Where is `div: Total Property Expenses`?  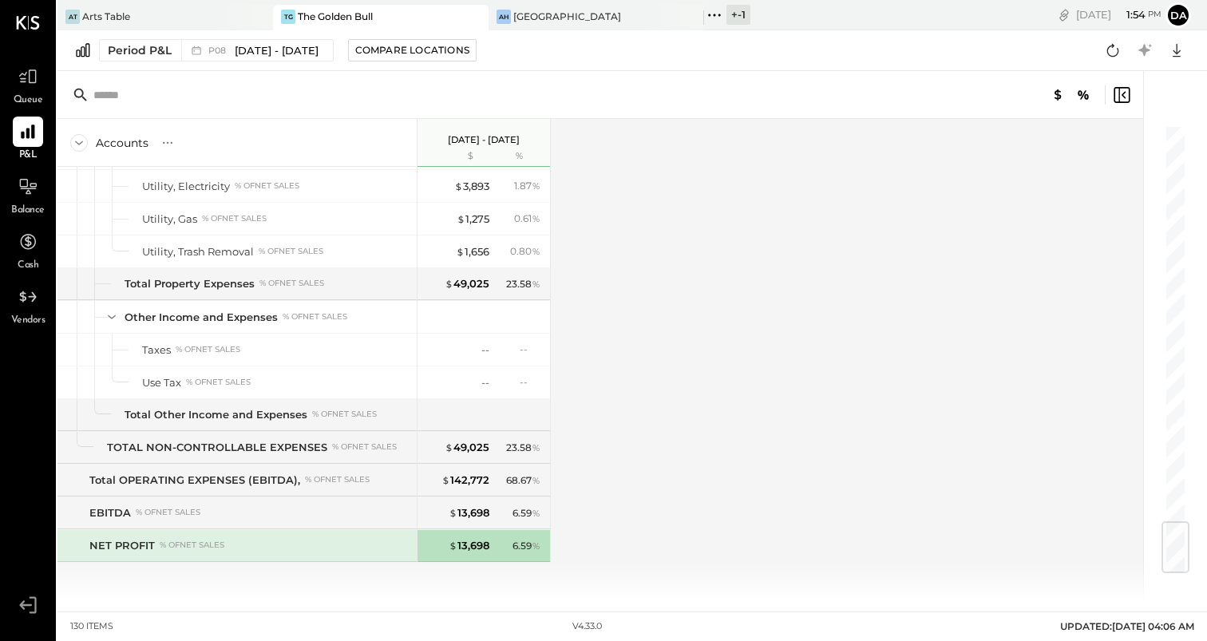
div: Total Property Expenses is located at coordinates (189, 283).